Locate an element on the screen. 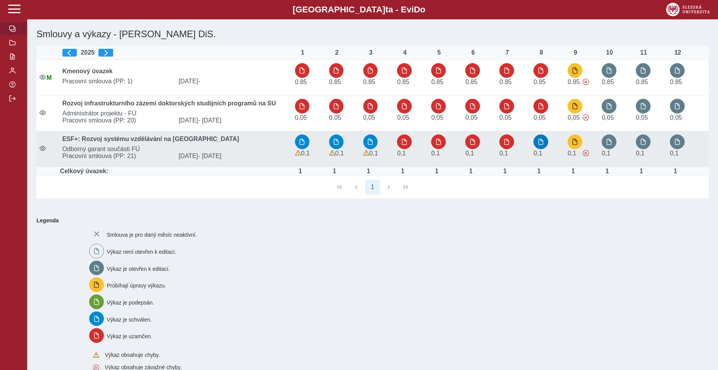 The width and height of the screenshot is (718, 370). b: Kmenový úvazek is located at coordinates (88, 71).